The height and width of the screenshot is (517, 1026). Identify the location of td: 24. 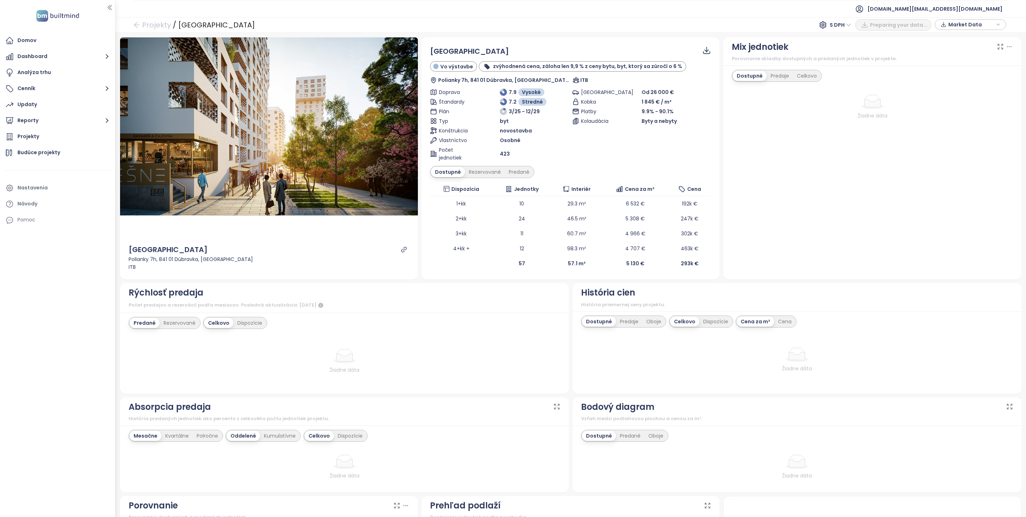
(521, 219).